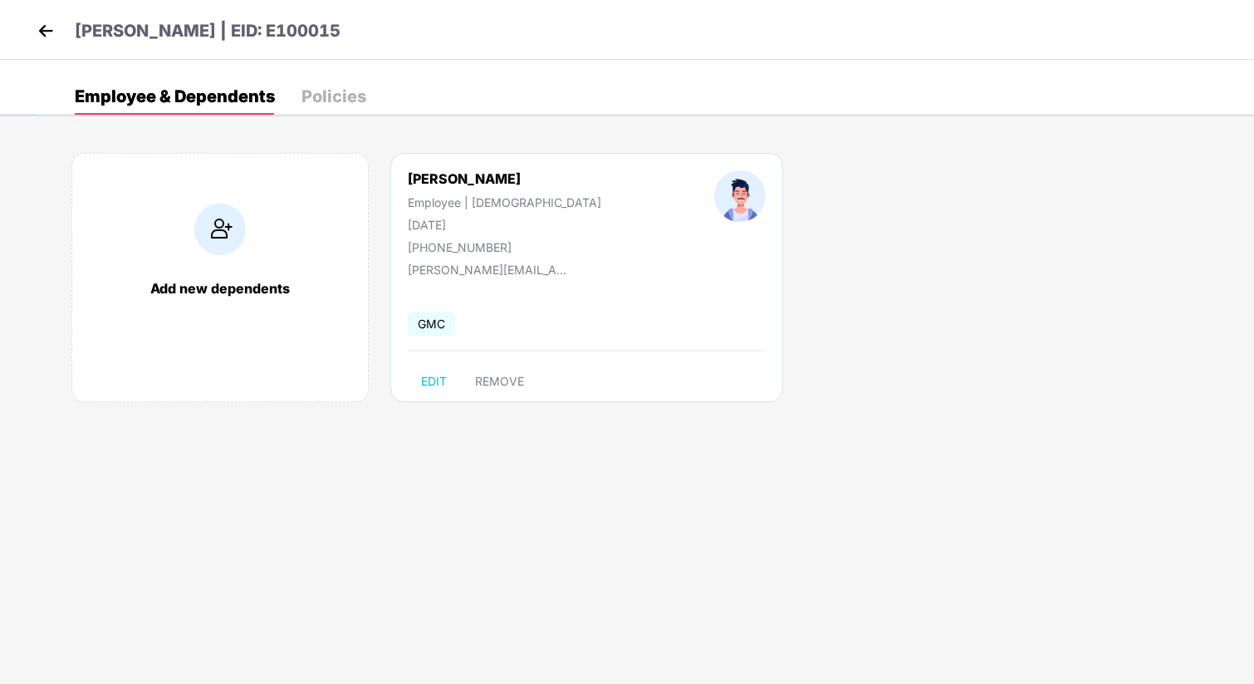  Describe the element at coordinates (220, 229) in the screenshot. I see `img: addIcon` at that location.